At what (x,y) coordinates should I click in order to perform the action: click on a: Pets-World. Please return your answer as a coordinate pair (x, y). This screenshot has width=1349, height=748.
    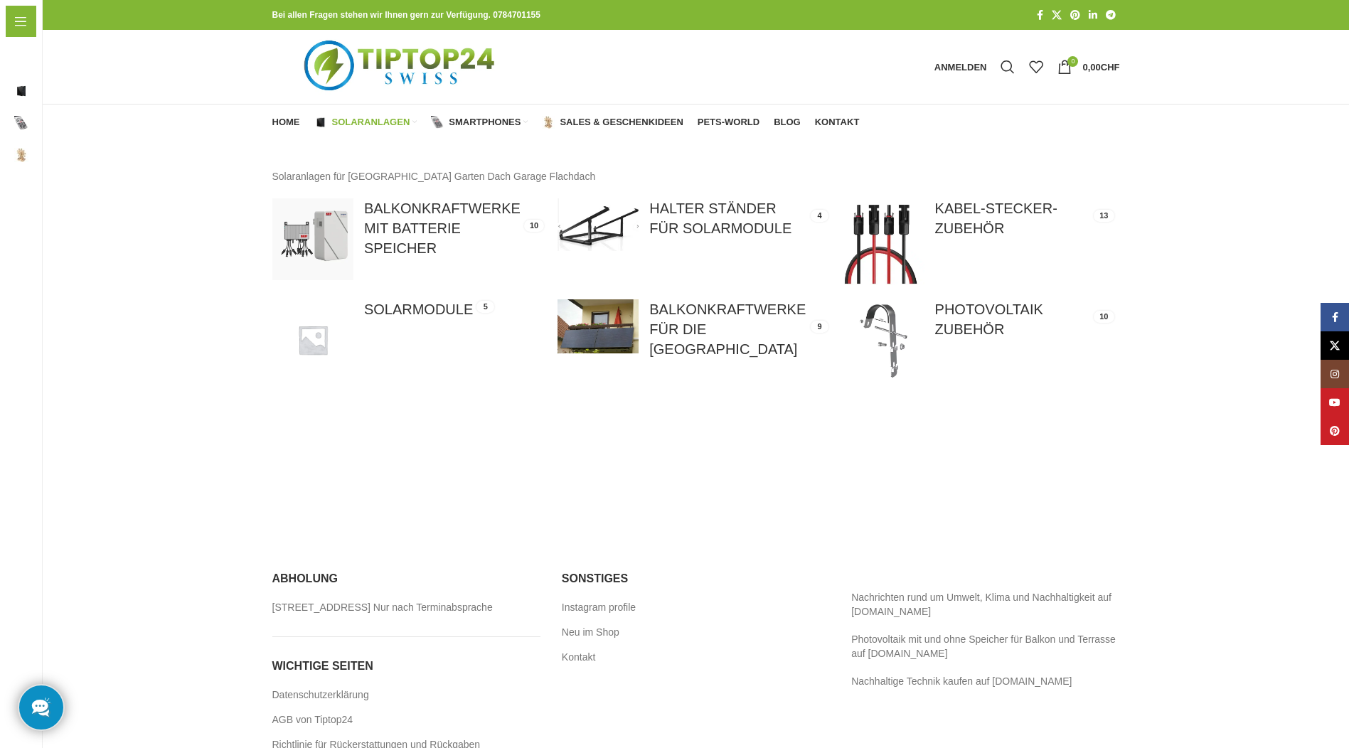
    Looking at the image, I should click on (728, 122).